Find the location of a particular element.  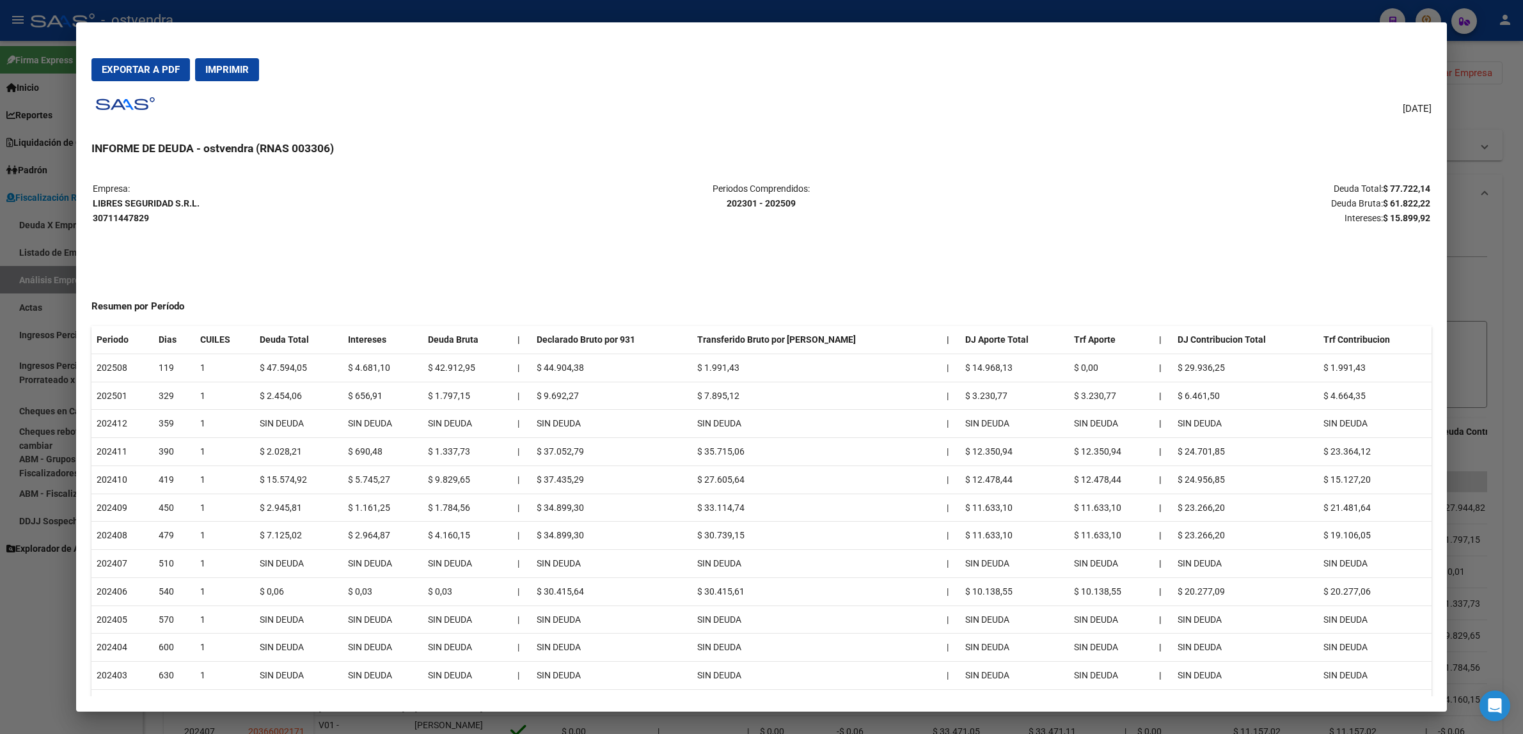

td: $ 47.594,05 is located at coordinates (298, 368).